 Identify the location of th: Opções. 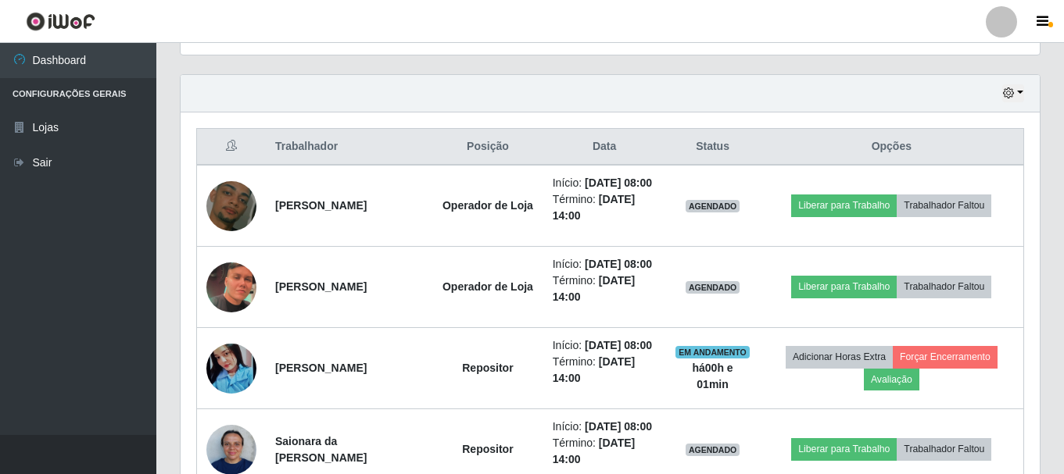
(892, 147).